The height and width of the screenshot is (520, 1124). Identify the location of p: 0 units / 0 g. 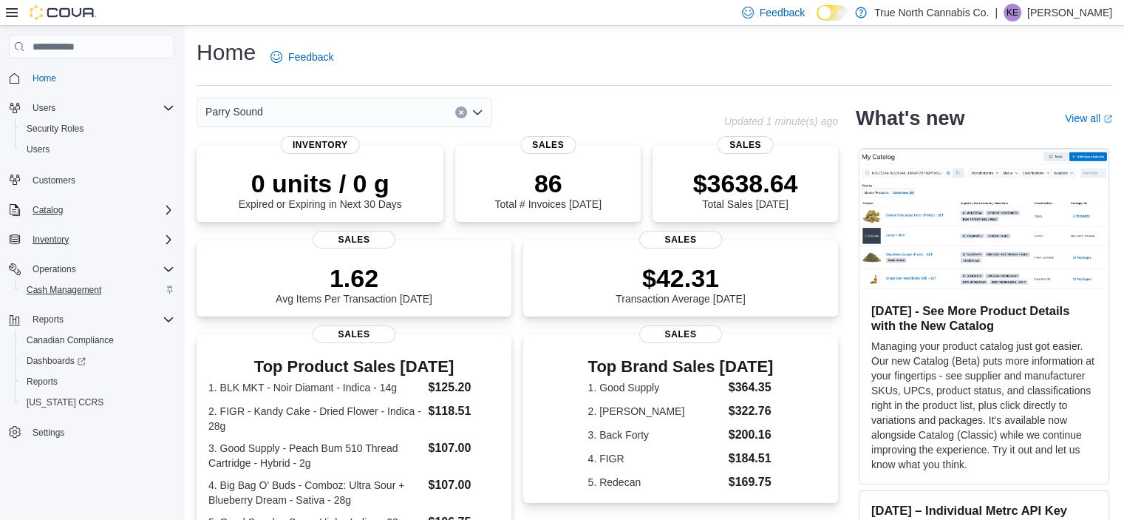
(320, 183).